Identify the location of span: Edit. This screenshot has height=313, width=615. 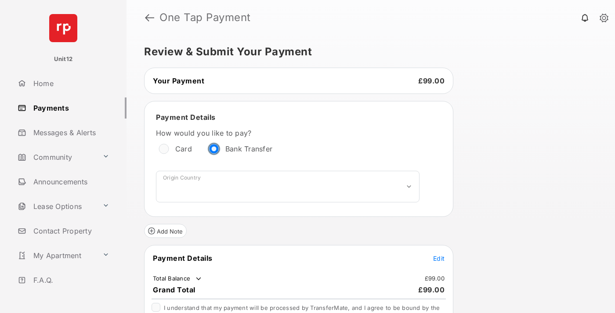
(439, 258).